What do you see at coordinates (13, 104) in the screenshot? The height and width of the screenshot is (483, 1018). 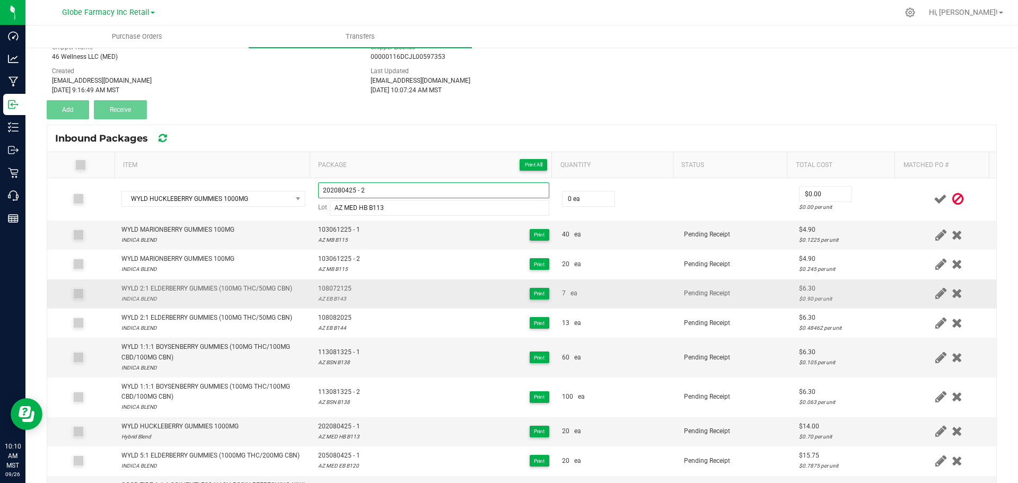 I see `inline-svg: Inbound` at bounding box center [13, 104].